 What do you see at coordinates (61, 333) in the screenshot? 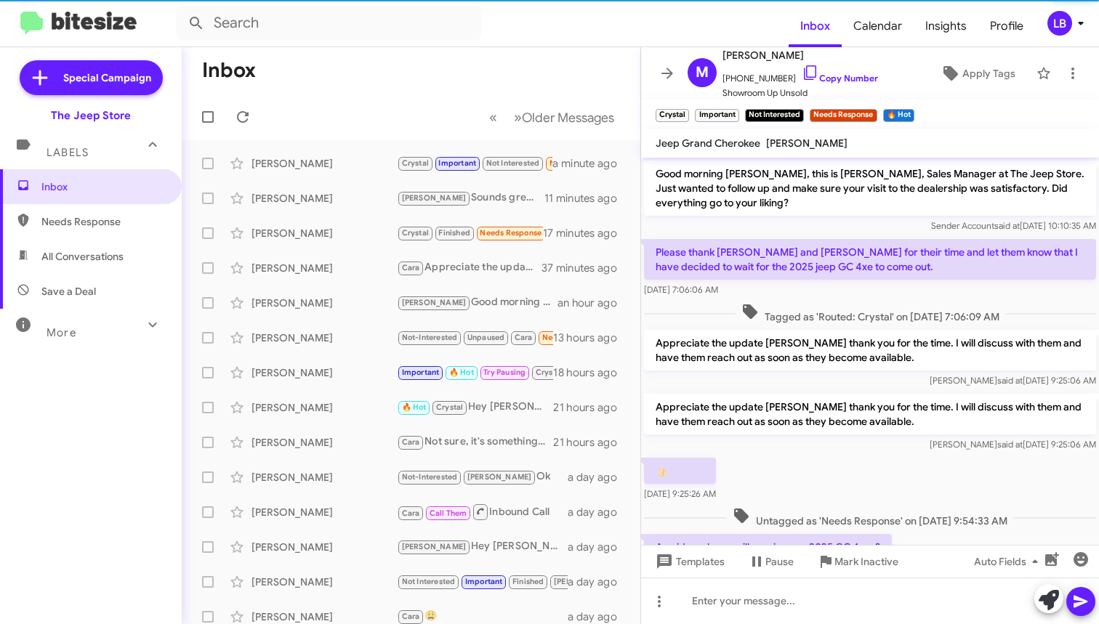
I see `span: More` at bounding box center [61, 333].